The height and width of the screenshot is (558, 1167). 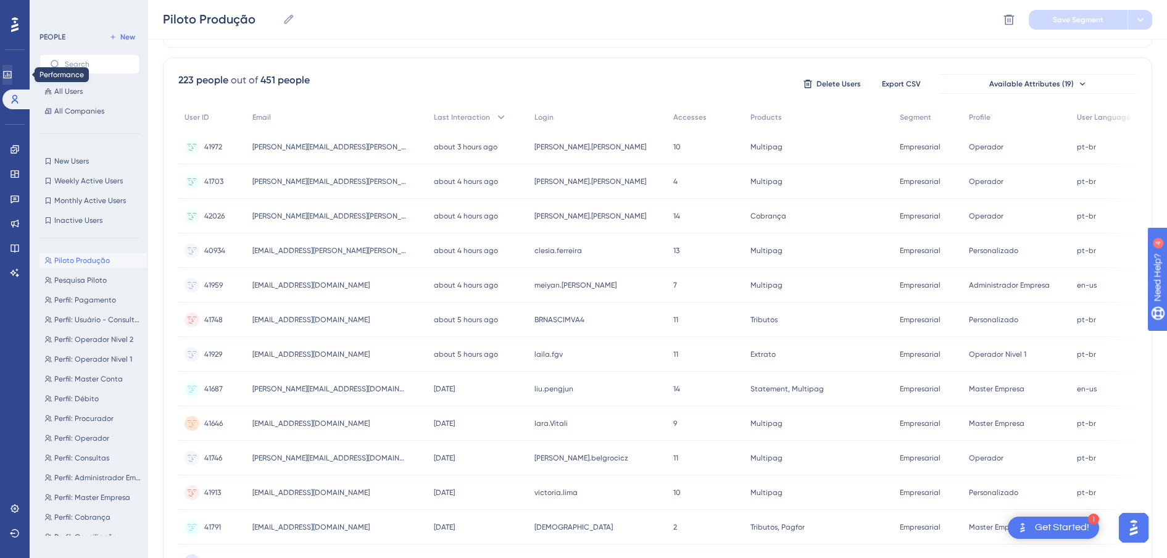 I want to click on span: Perfil: Operador, so click(x=81, y=438).